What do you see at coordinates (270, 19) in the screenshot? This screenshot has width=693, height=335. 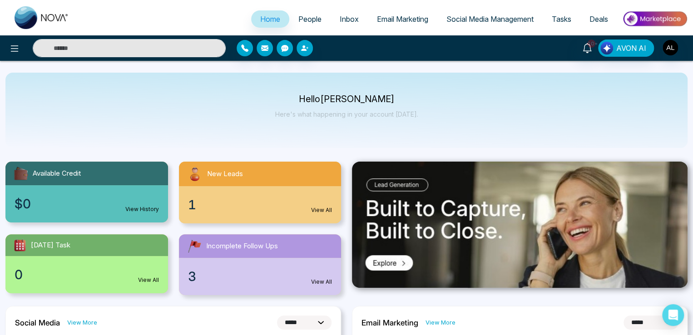 I see `span: Home` at bounding box center [270, 19].